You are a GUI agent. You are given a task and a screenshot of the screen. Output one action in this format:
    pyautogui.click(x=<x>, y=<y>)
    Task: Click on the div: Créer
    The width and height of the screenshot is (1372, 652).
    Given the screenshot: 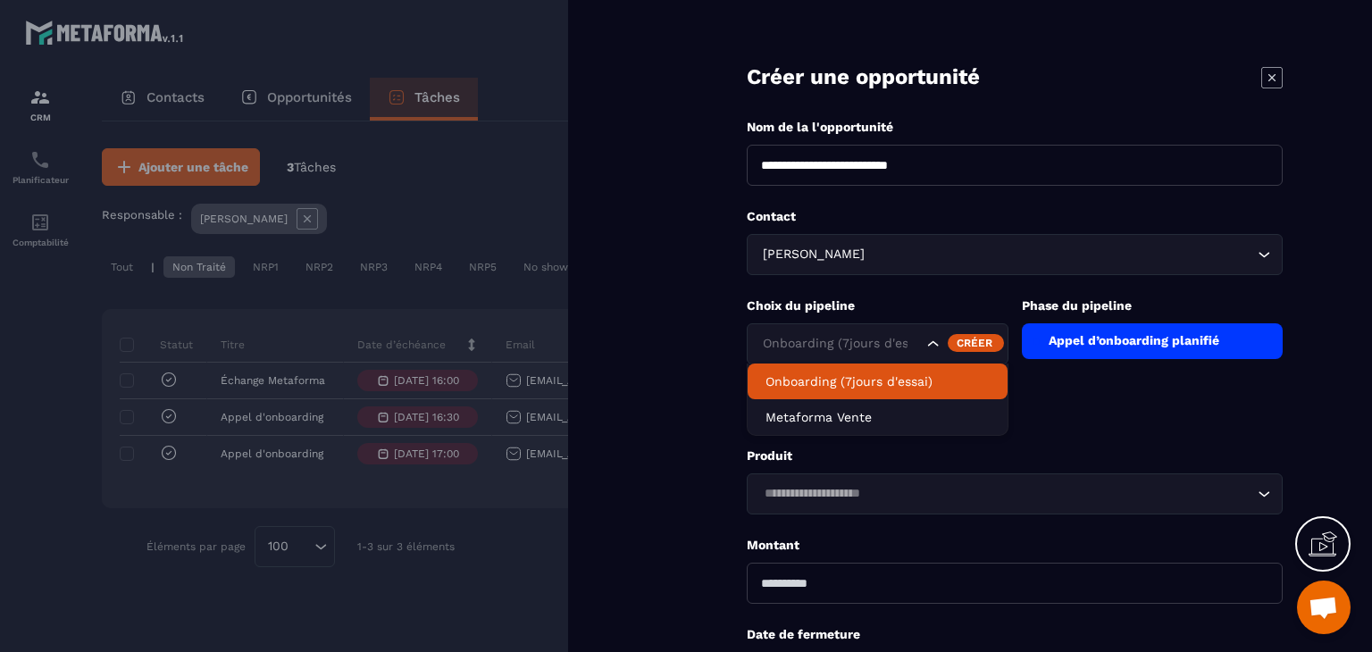 What is the action you would take?
    pyautogui.click(x=975, y=343)
    